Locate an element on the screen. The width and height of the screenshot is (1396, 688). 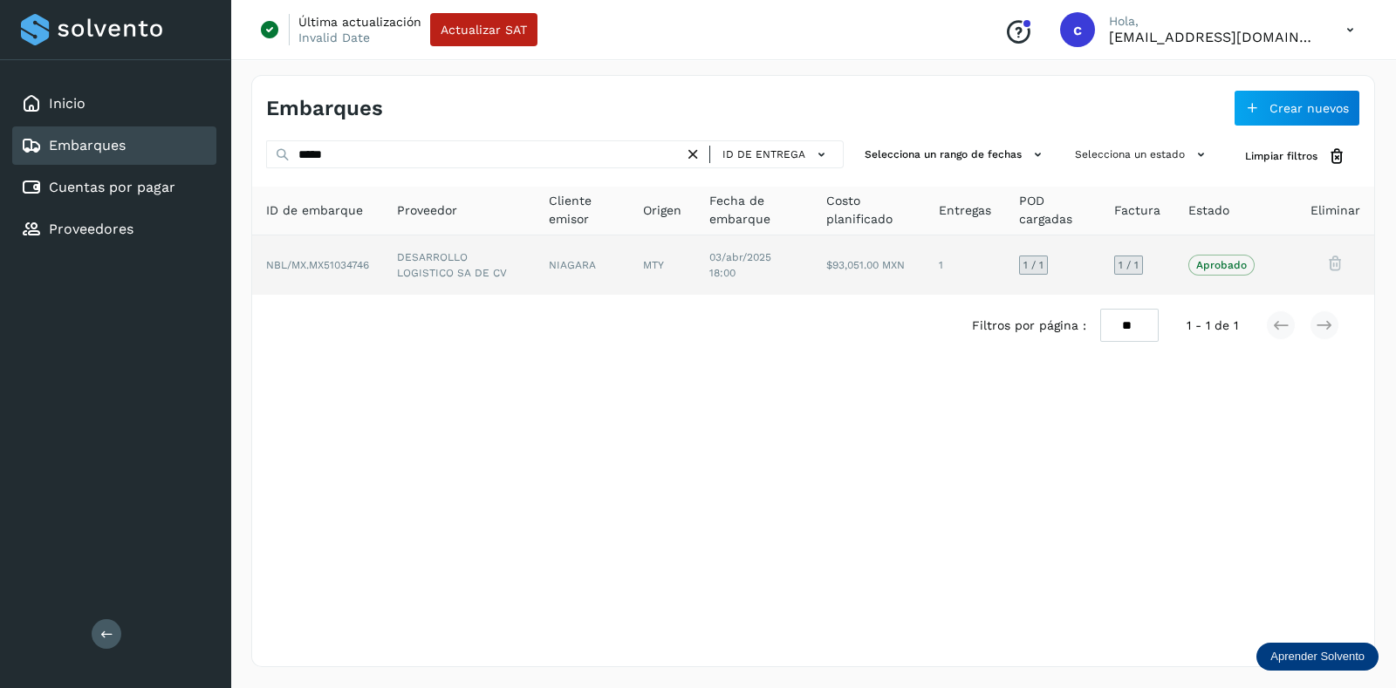
span: POD cargadas is located at coordinates (1052, 210).